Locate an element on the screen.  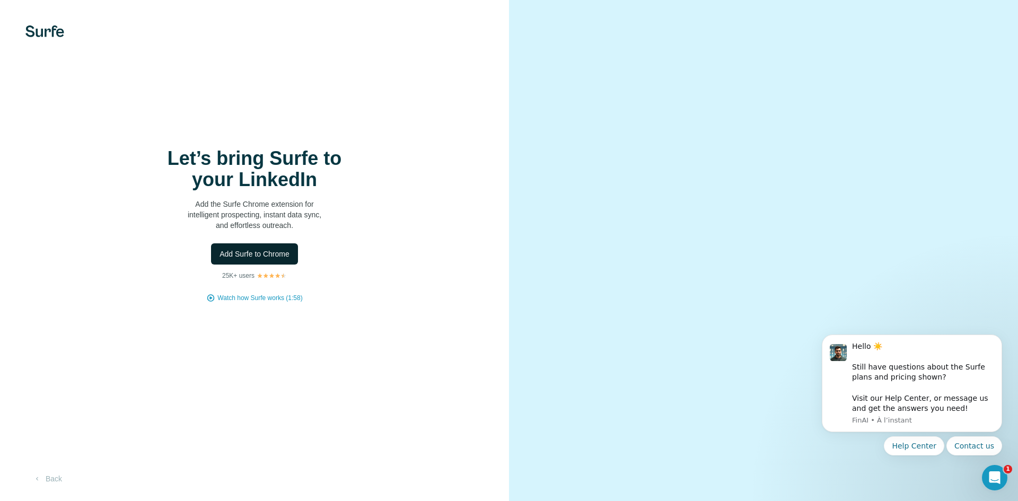
button: Back is located at coordinates (47, 479).